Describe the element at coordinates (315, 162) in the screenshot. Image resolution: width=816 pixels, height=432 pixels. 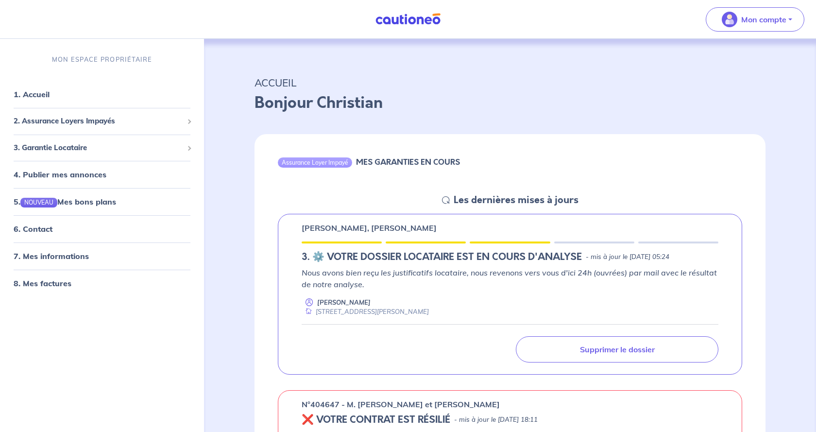
I see `div: Assurance Loyer Impayé` at that location.